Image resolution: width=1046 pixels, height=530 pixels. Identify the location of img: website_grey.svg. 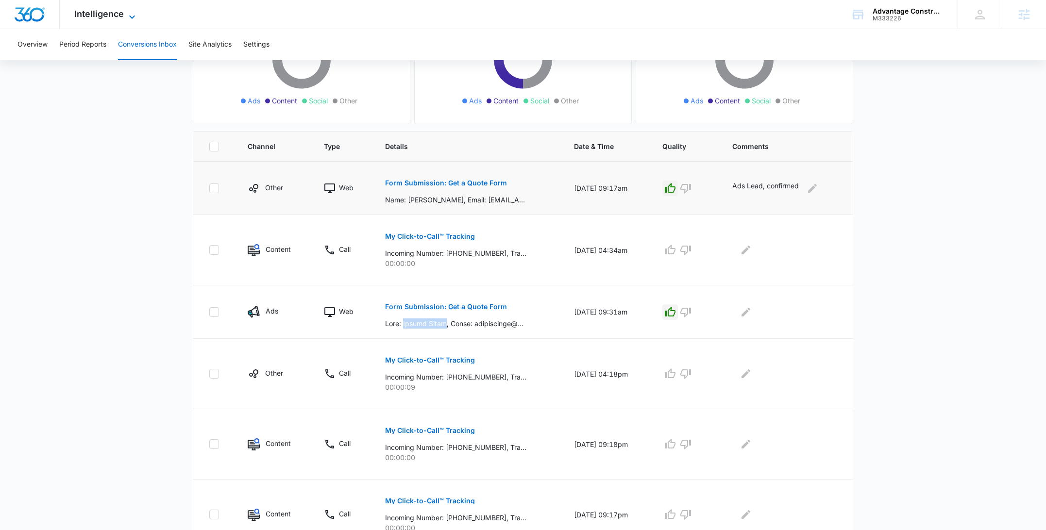
(19, 29).